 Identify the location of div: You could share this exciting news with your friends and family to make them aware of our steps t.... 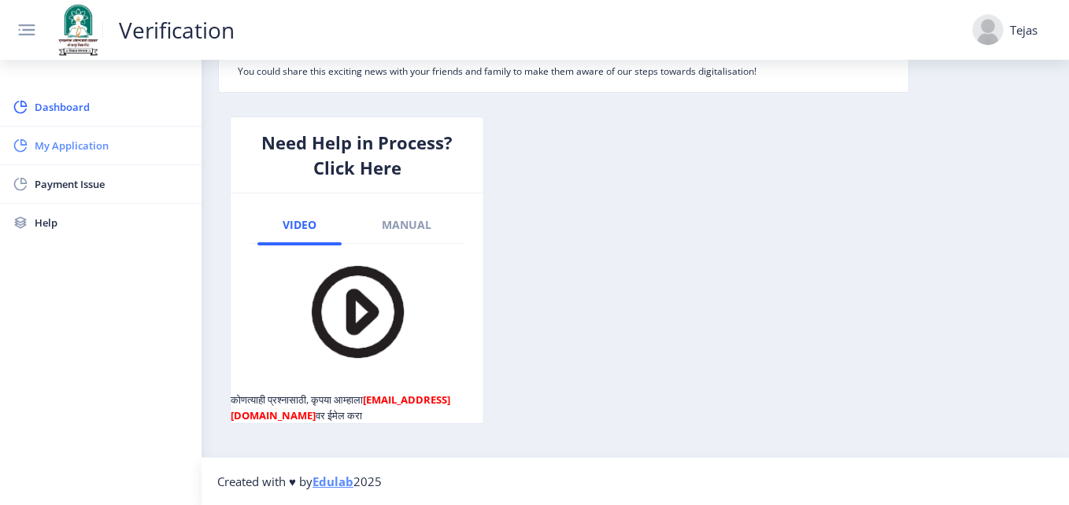
(564, 72).